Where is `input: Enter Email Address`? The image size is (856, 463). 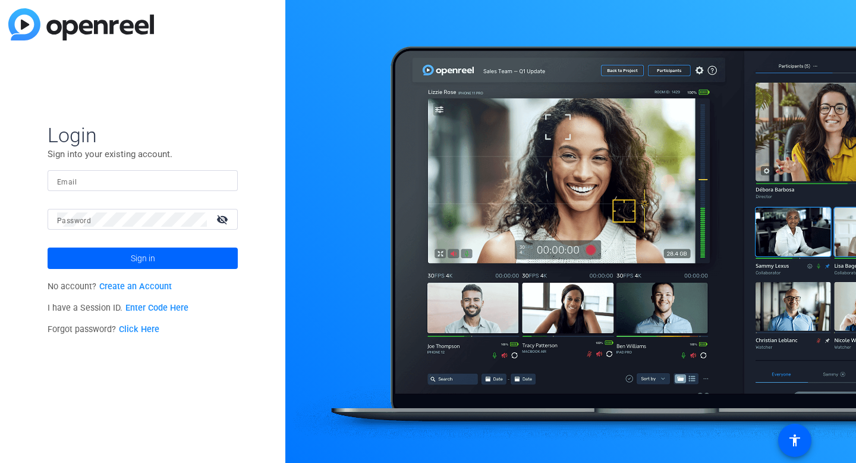
input: Enter Email Address is located at coordinates (143, 181).